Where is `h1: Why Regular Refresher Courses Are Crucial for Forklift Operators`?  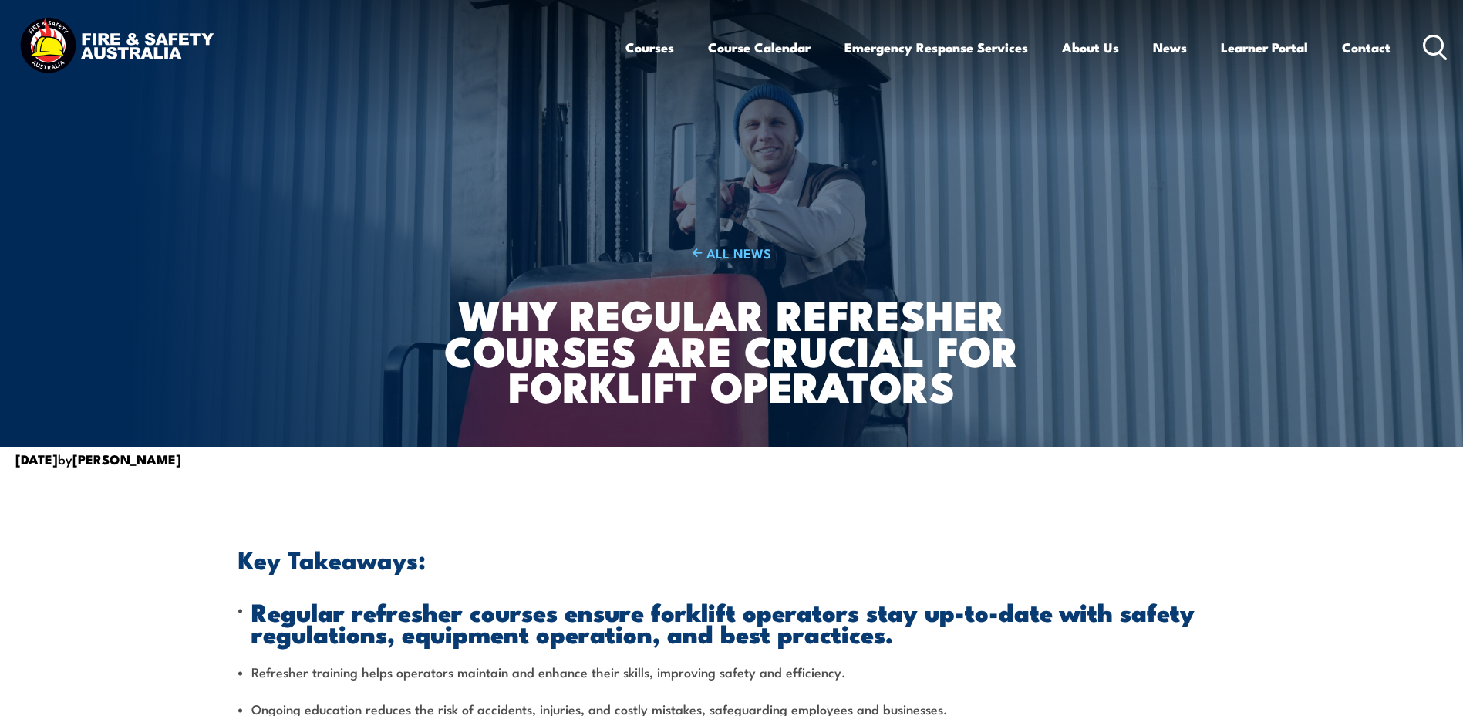
h1: Why Regular Refresher Courses Are Crucial for Forklift Operators is located at coordinates (731, 349).